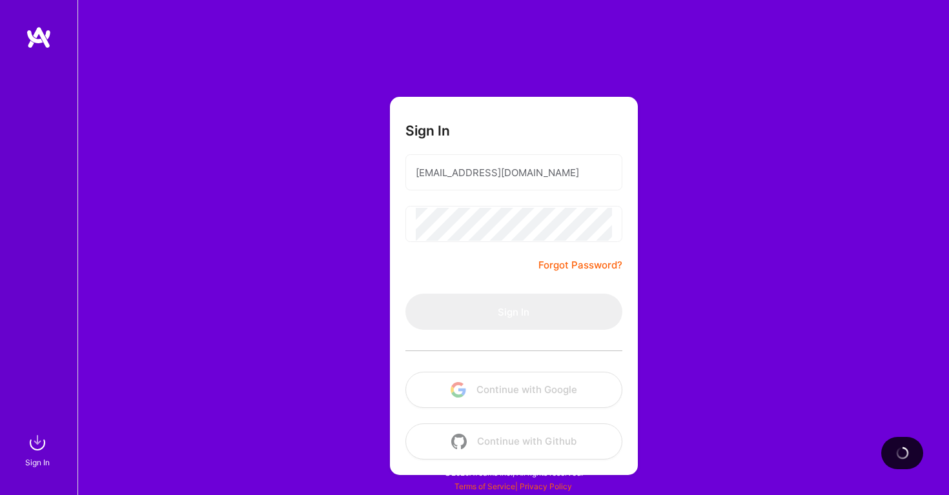  What do you see at coordinates (546, 486) in the screenshot?
I see `a: Privacy Policy` at bounding box center [546, 486].